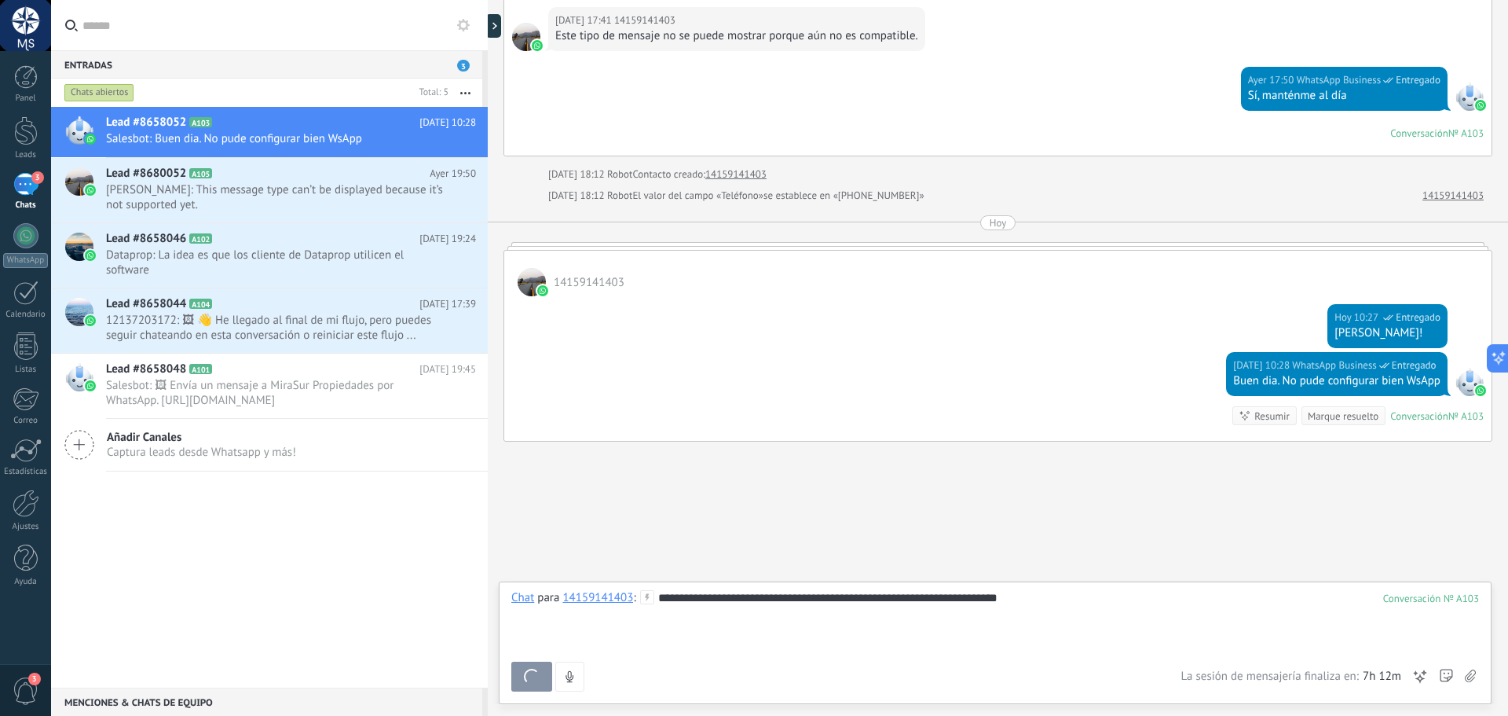 The image size is (1508, 716). What do you see at coordinates (548, 598) in the screenshot?
I see `span: para` at bounding box center [548, 598].